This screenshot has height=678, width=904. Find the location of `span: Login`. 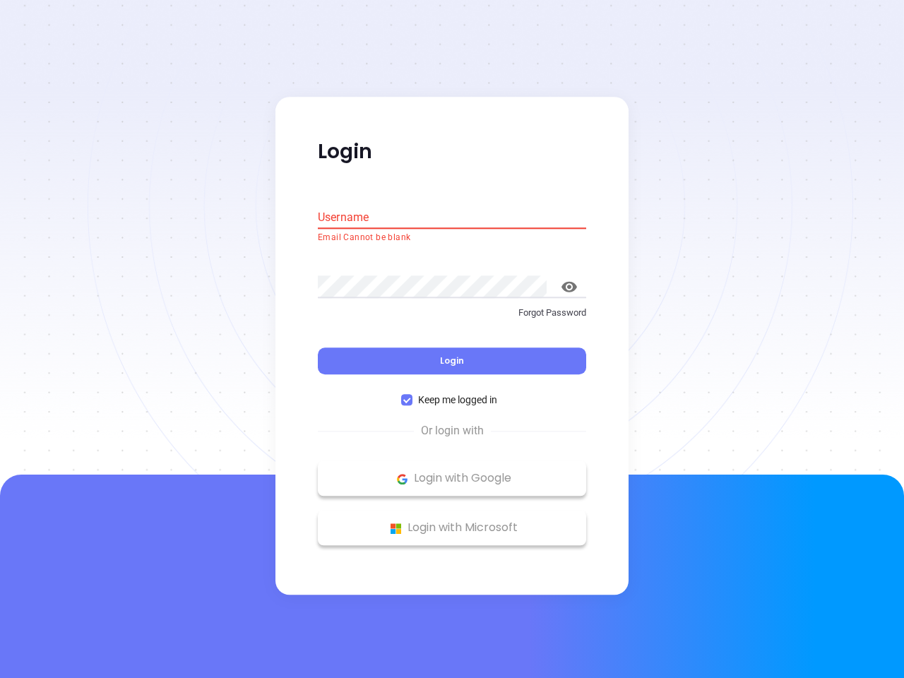

span: Login is located at coordinates (452, 361).